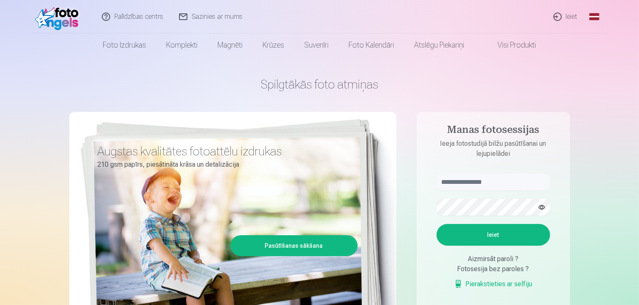 Image resolution: width=639 pixels, height=305 pixels. I want to click on h4: Manas fotosessijas, so click(493, 131).